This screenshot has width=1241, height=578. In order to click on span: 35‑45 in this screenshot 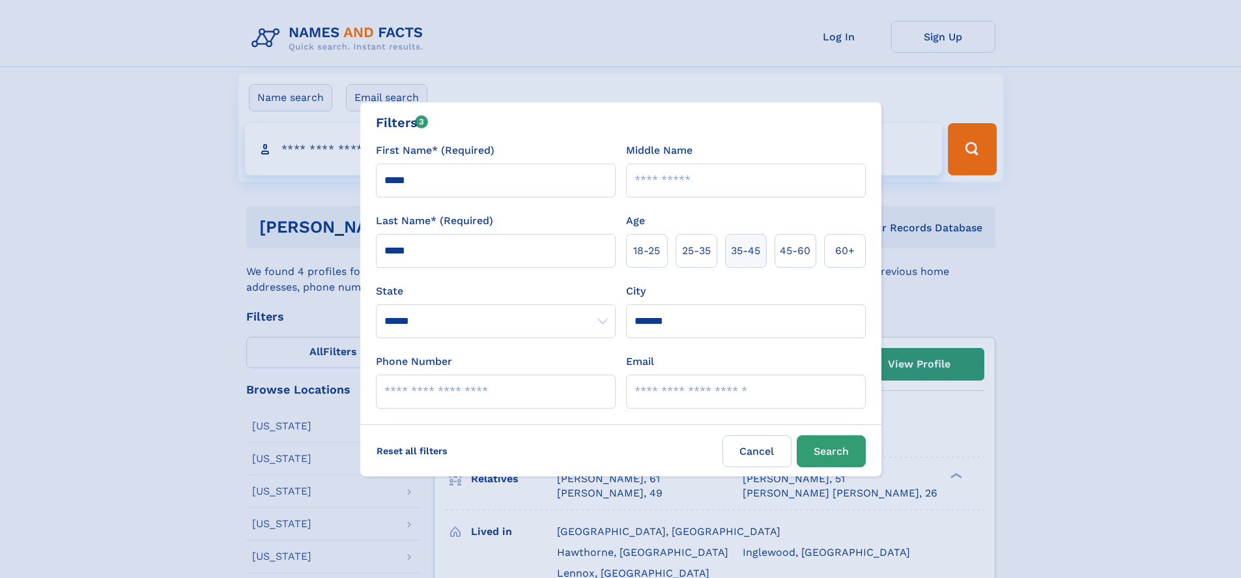, I will do `click(745, 251)`.